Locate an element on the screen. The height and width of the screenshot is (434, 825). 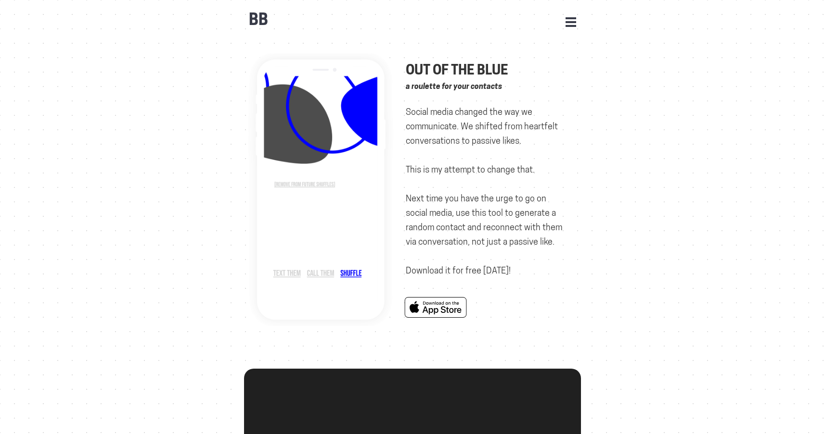
b: BB is located at coordinates (258, 19).